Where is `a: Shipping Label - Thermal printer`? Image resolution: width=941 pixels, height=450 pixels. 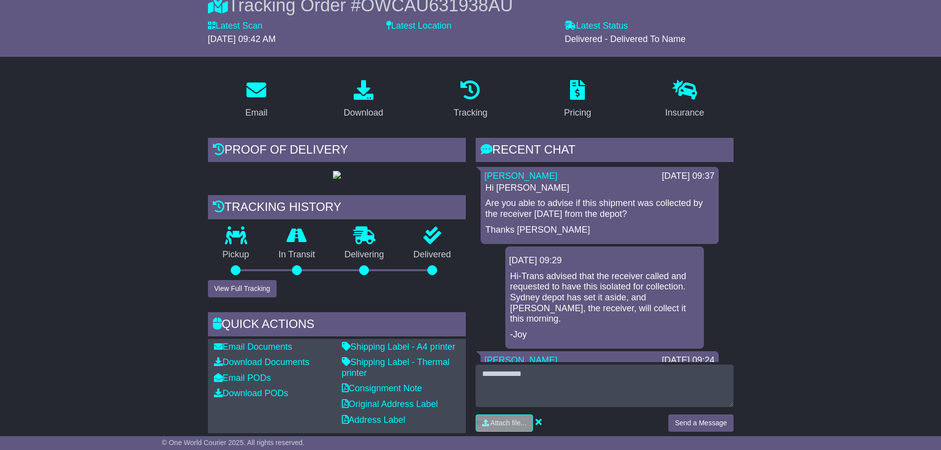 a: Shipping Label - Thermal printer is located at coordinates (396, 368).